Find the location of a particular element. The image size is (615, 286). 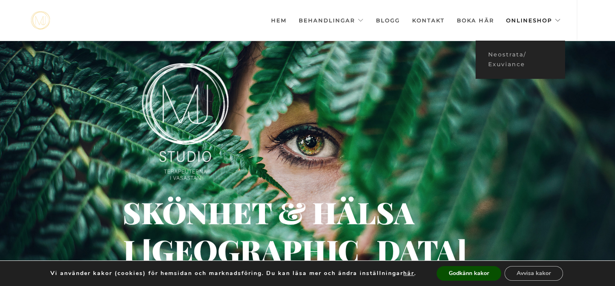

a: Neostrata/ Exuviance is located at coordinates (521, 59).